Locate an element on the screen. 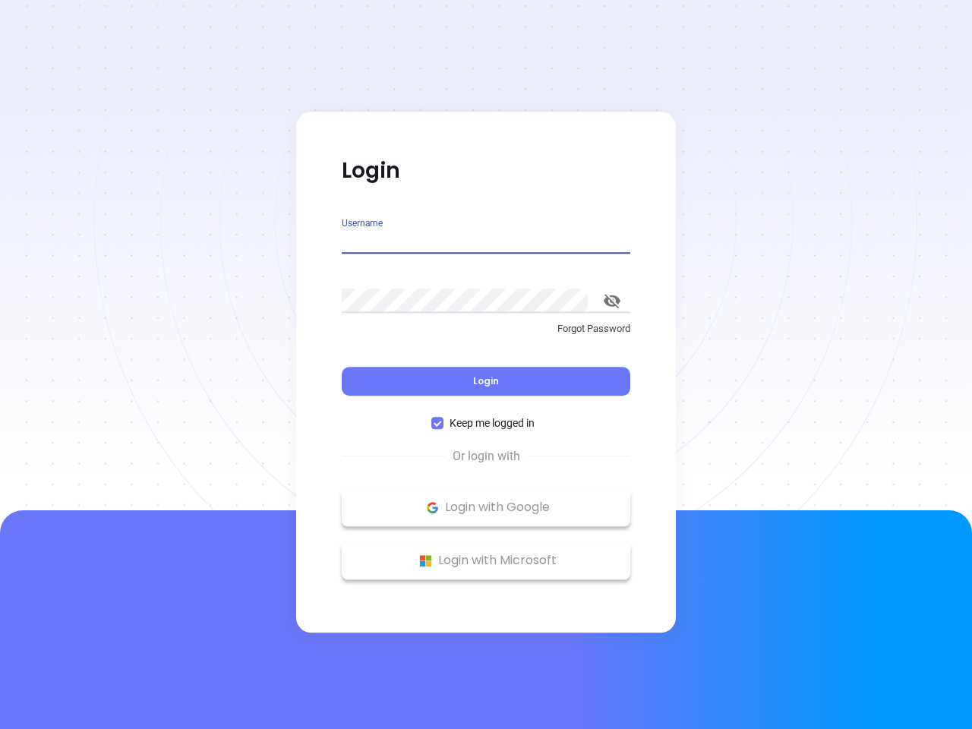 This screenshot has height=729, width=972. button: Microsoft Logo Login with Microsoft is located at coordinates (486, 561).